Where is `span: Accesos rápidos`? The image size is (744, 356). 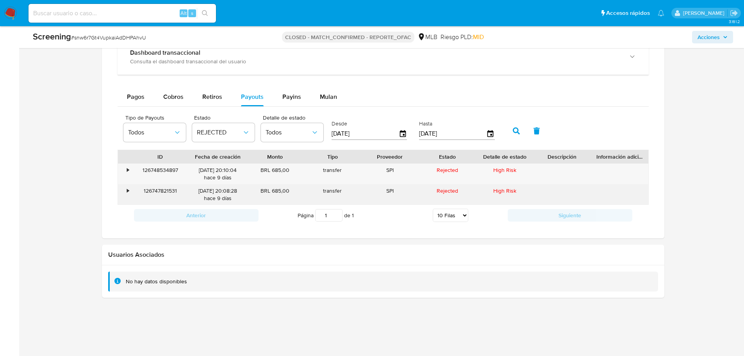
span: Accesos rápidos is located at coordinates (628, 13).